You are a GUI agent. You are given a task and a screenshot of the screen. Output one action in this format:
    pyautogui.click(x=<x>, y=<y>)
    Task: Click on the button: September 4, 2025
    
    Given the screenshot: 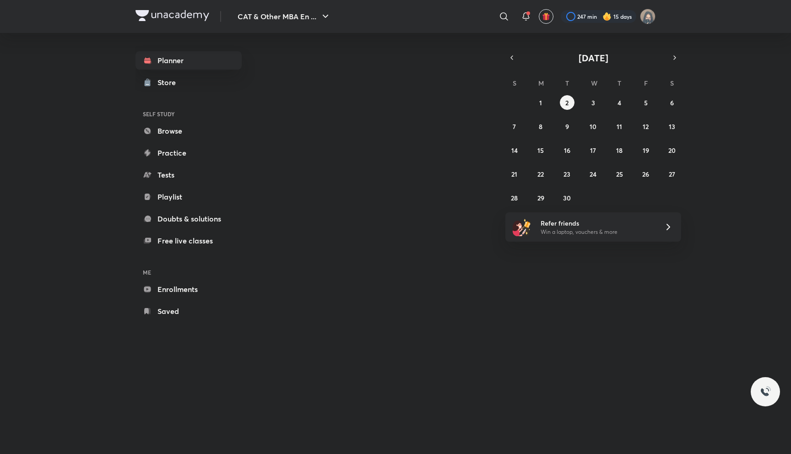 What is the action you would take?
    pyautogui.click(x=619, y=102)
    